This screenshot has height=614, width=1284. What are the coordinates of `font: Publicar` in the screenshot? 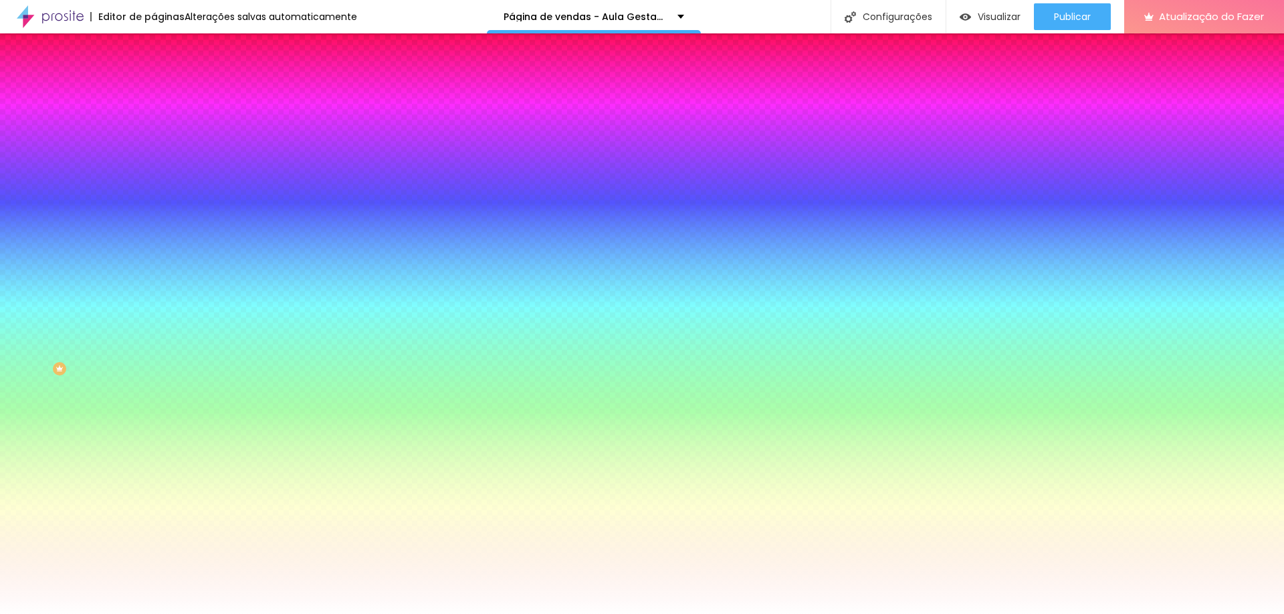 It's located at (1072, 17).